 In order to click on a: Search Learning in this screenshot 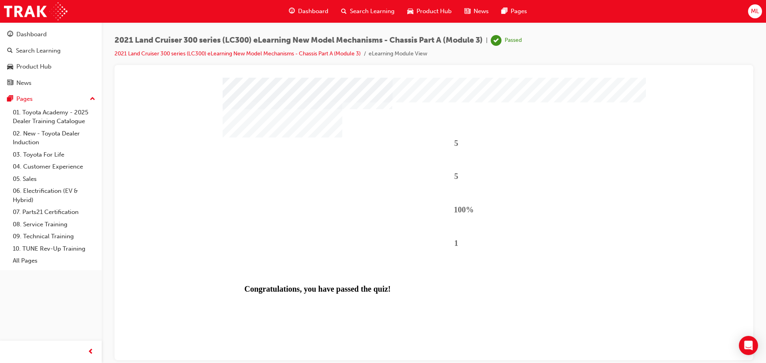, I will do `click(51, 51)`.